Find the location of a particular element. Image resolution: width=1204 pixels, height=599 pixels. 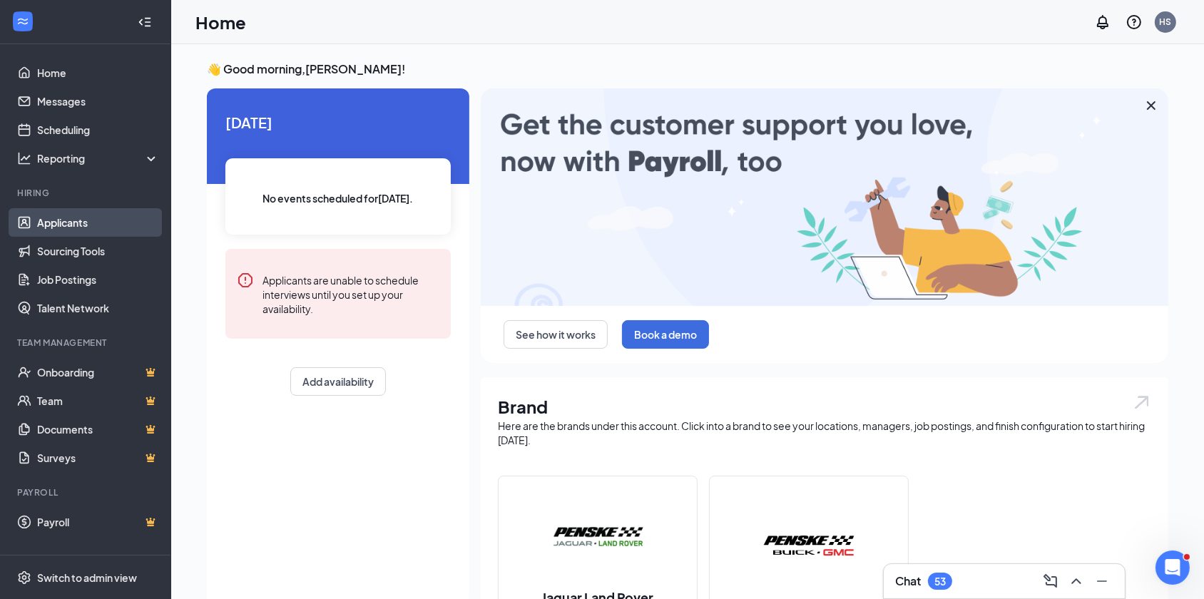

svg: ChevronUp is located at coordinates (1076, 581).